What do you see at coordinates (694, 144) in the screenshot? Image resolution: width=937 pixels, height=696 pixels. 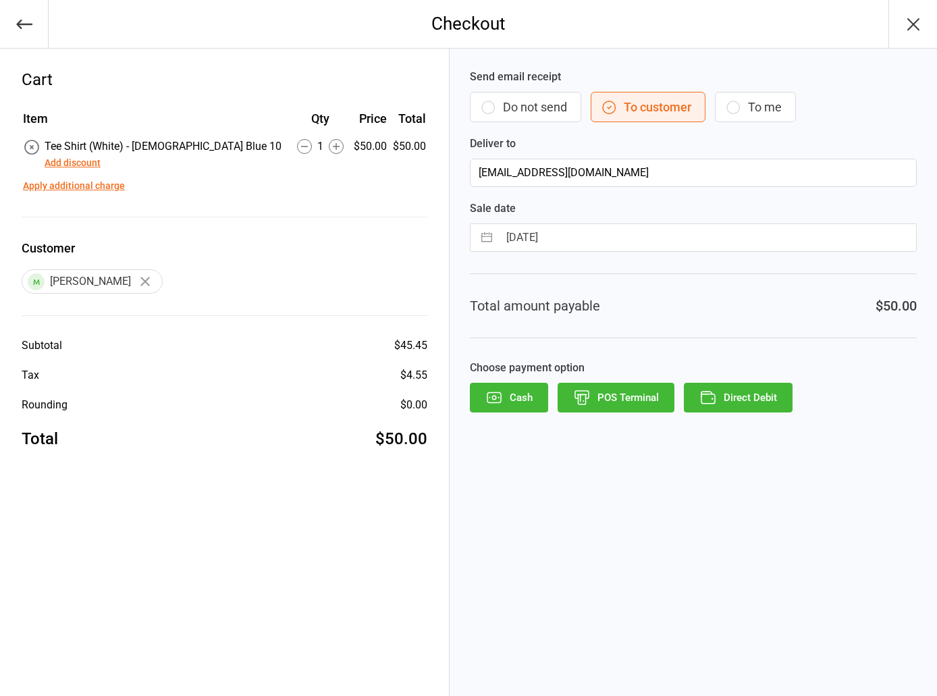 I see `label: Deliver to` at bounding box center [694, 144].